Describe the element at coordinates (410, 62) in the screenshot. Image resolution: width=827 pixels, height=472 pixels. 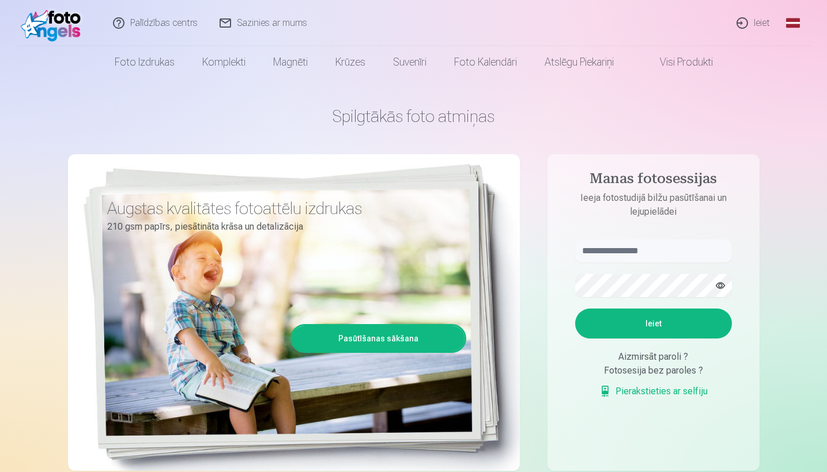
I see `a: Suvenīri` at that location.